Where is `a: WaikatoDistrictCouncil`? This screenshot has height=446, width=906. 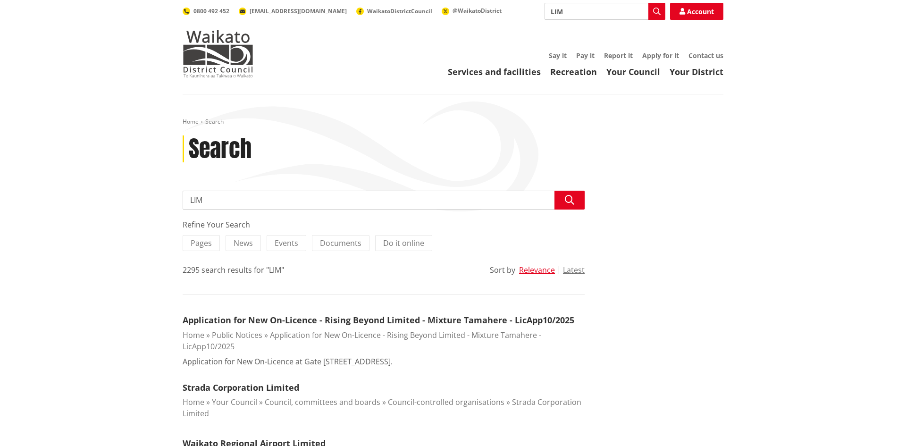
a: WaikatoDistrictCouncil is located at coordinates (394, 11).